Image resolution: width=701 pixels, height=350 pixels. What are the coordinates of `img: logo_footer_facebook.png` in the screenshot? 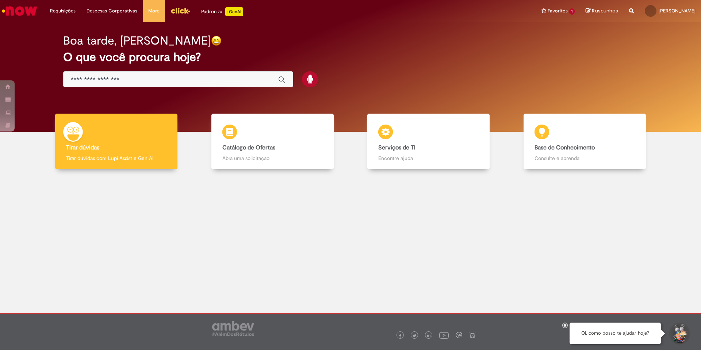 It's located at (400, 335).